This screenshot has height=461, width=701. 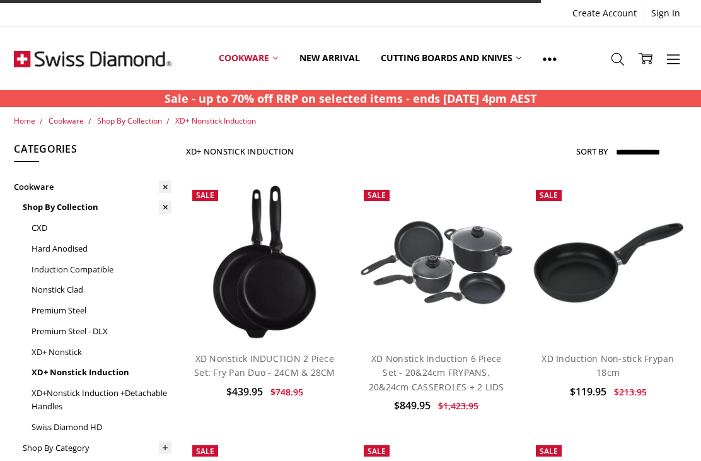 I want to click on img: XD Nonstick Induction 6 Piece Set - 20&24cm FRYPANS, 20&24cm CASSEROLES + 2 LIDS, so click(x=436, y=262).